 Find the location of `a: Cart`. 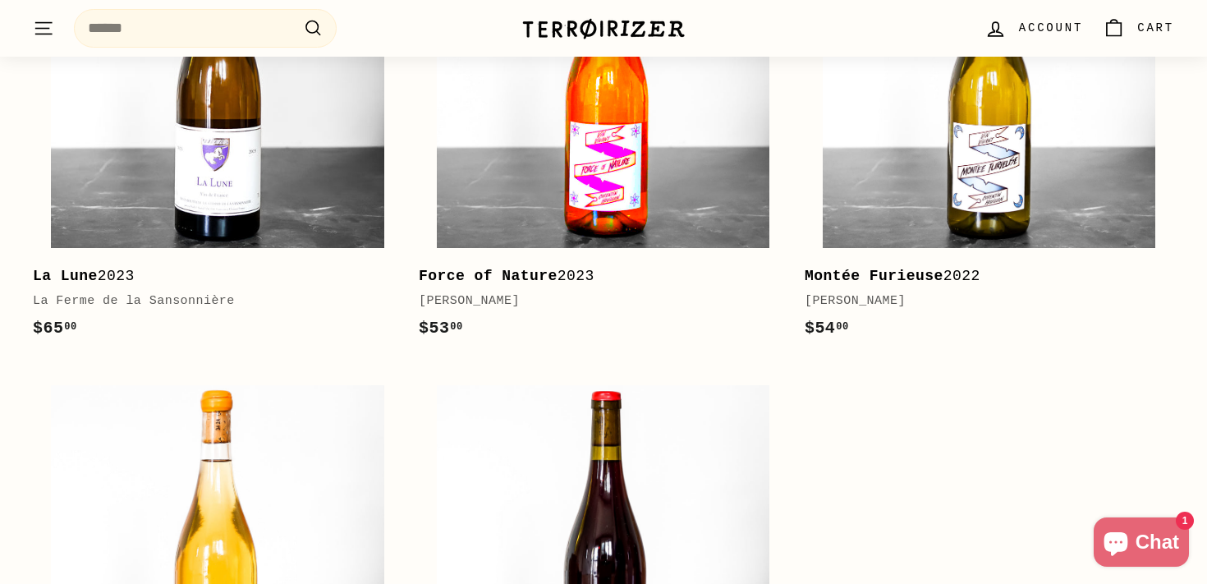

a: Cart is located at coordinates (1138, 28).